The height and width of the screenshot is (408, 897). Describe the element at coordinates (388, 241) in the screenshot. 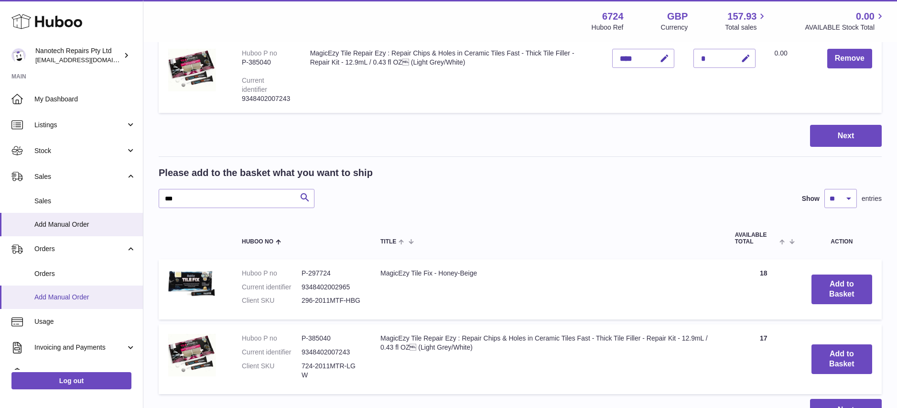

I see `span: Title` at that location.